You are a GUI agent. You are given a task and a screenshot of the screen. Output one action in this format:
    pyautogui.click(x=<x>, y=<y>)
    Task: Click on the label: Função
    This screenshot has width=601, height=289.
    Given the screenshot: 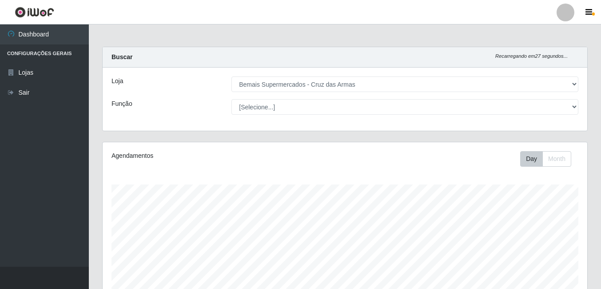 What is the action you would take?
    pyautogui.click(x=122, y=103)
    